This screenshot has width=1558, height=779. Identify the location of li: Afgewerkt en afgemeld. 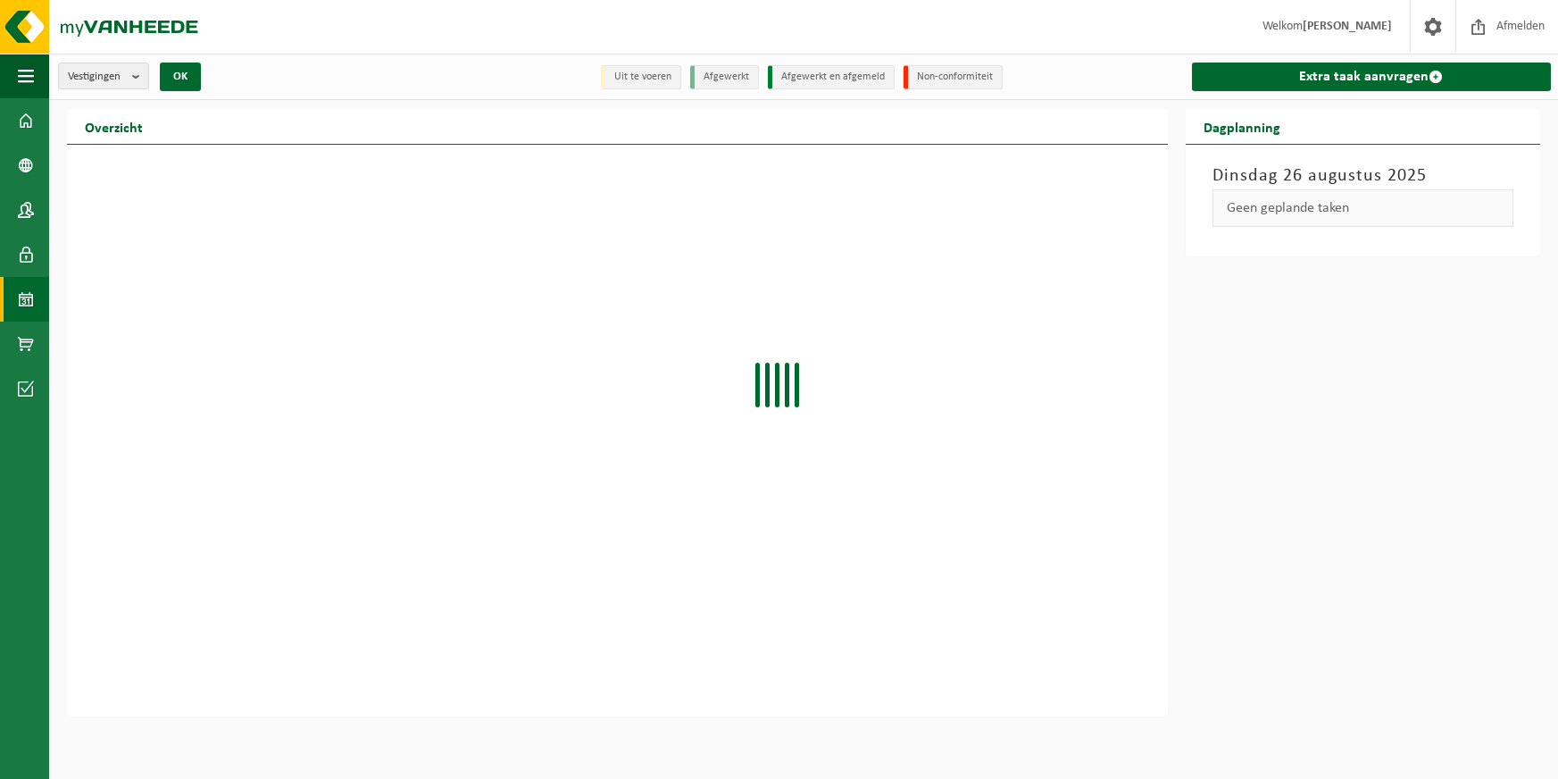
(831, 77).